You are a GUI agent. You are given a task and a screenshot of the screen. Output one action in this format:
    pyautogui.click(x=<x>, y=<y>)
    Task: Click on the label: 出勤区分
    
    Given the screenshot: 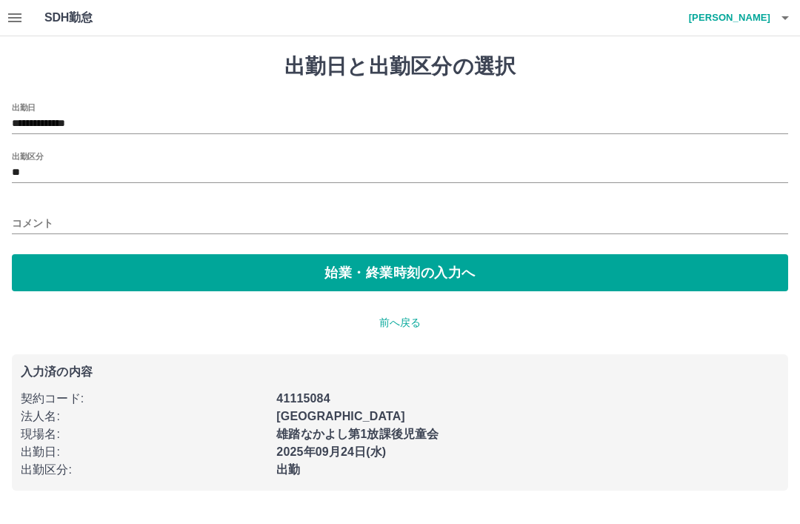 What is the action you would take?
    pyautogui.click(x=27, y=156)
    